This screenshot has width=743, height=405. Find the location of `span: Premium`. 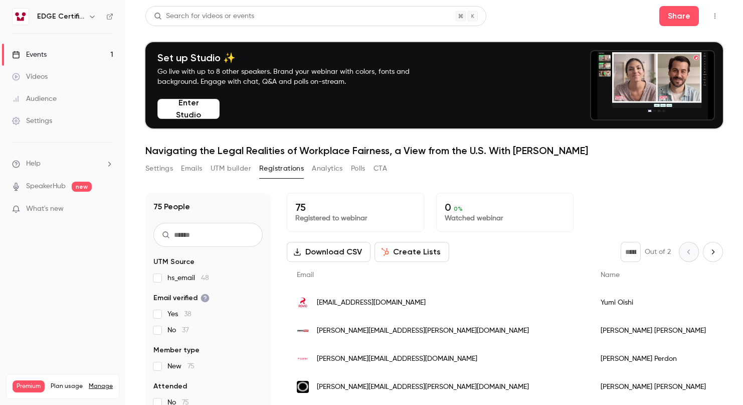

span: Premium is located at coordinates (29, 386).